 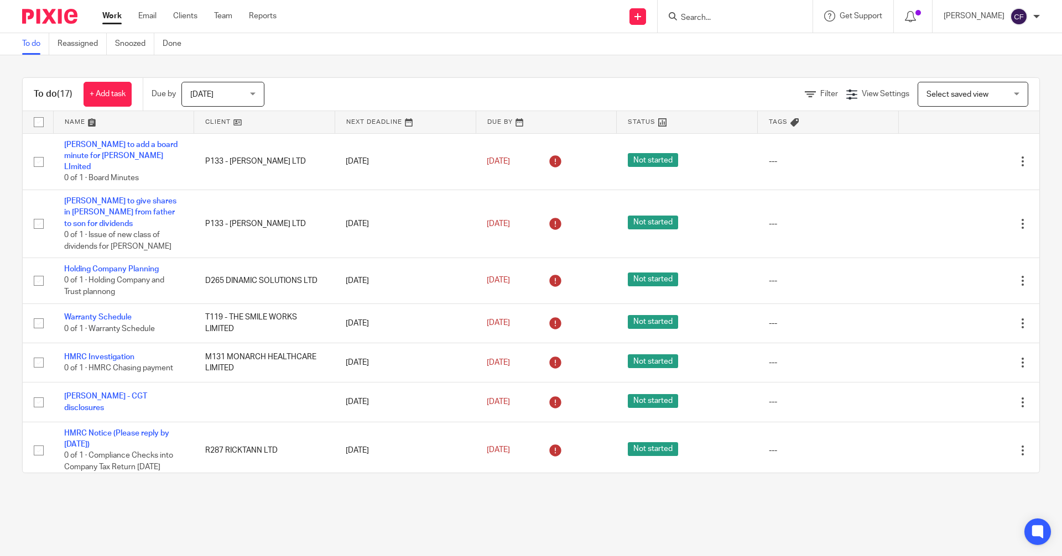 I want to click on a: Email, so click(x=147, y=16).